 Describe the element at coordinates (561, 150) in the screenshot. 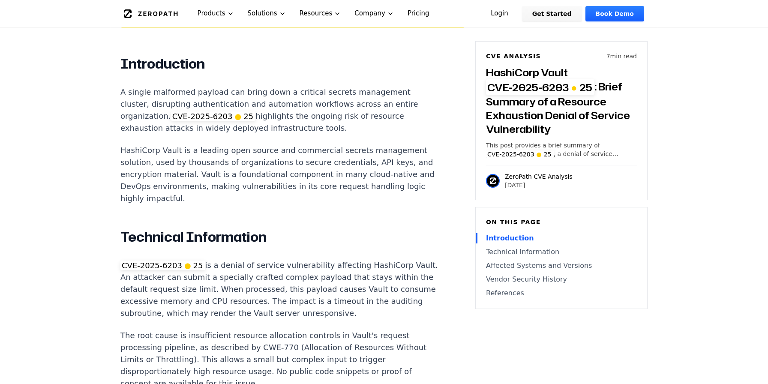

I see `p: This post provides a brief summary of , a denial of service vulnerability in HashiCorp Vault that...` at that location.